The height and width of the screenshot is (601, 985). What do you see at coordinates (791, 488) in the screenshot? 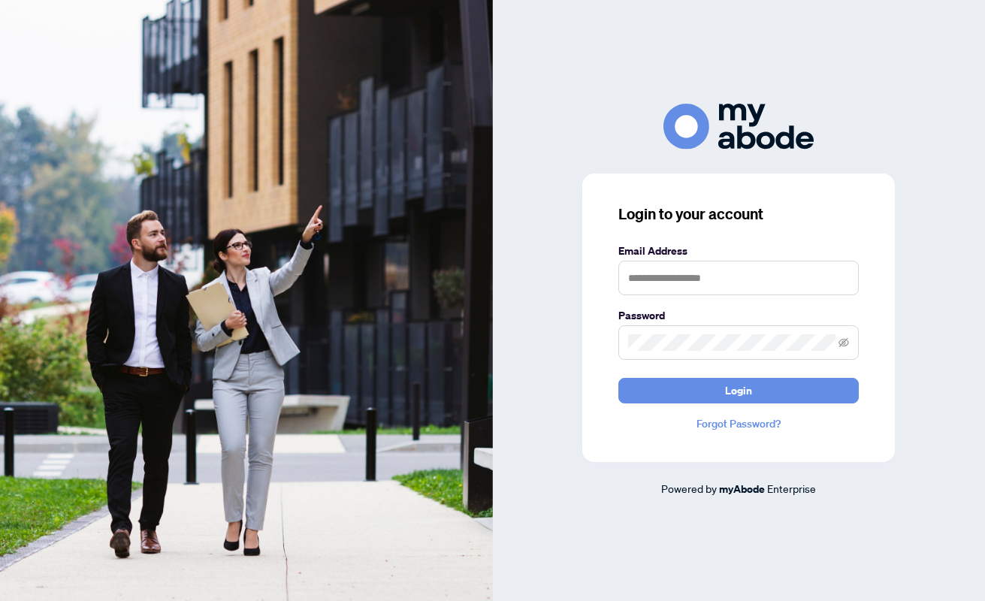
I see `span: Enterprise` at bounding box center [791, 488].